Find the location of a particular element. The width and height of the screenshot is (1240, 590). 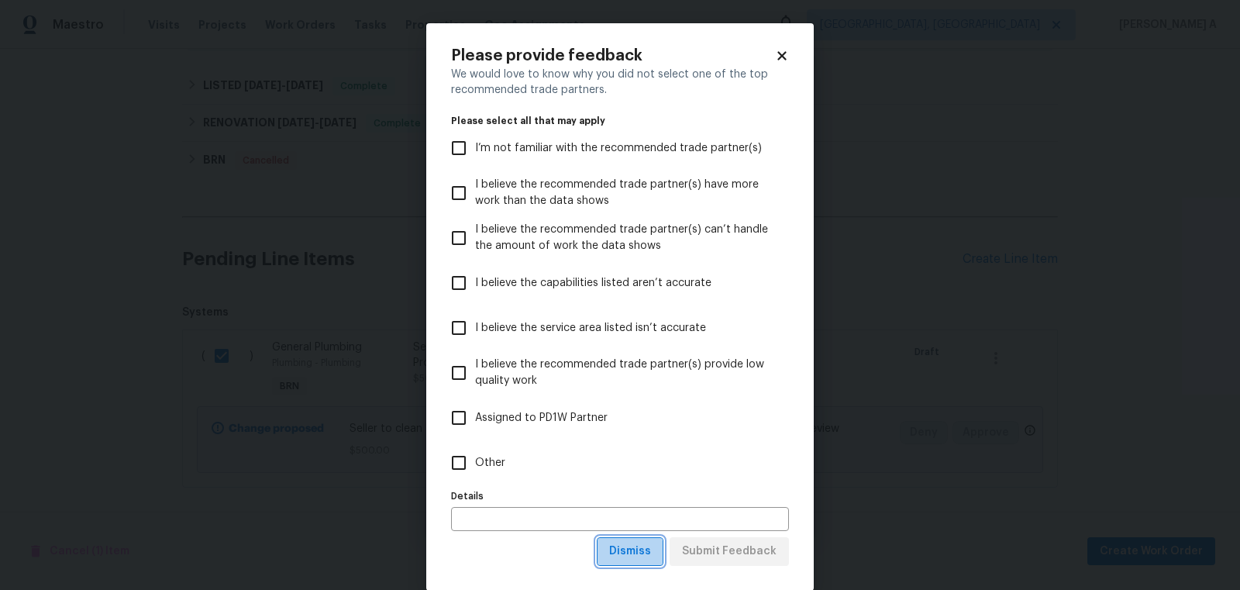

span: I believe the service area listed isn’t accurate is located at coordinates (591, 328).